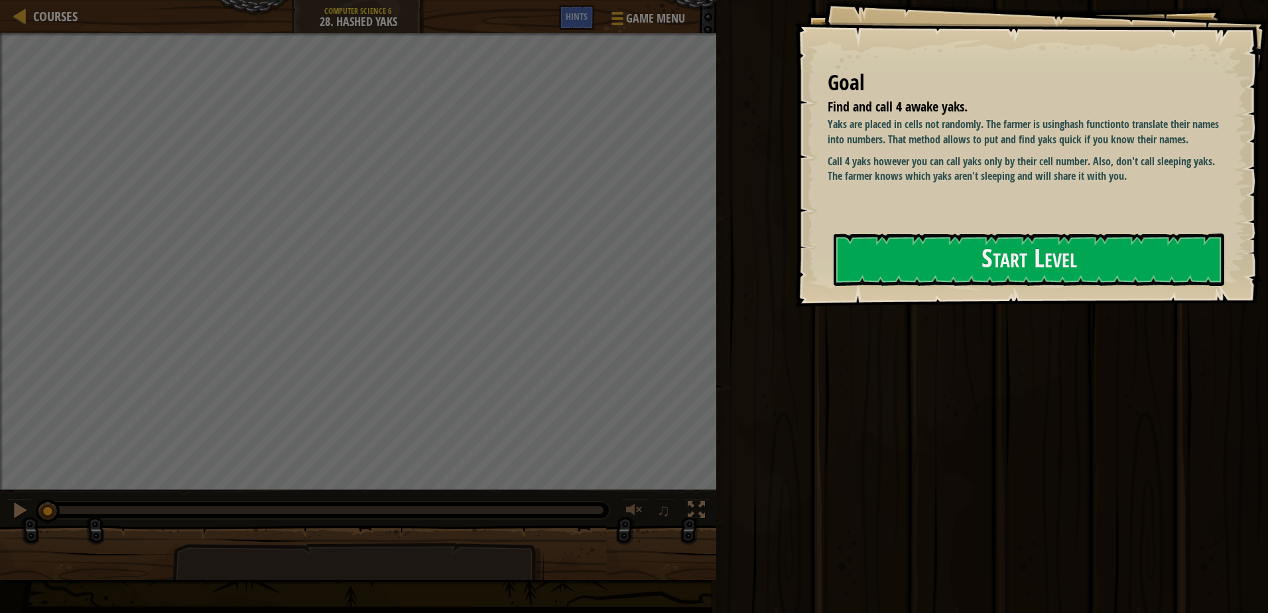  Describe the element at coordinates (576, 16) in the screenshot. I see `span: Hints` at that location.